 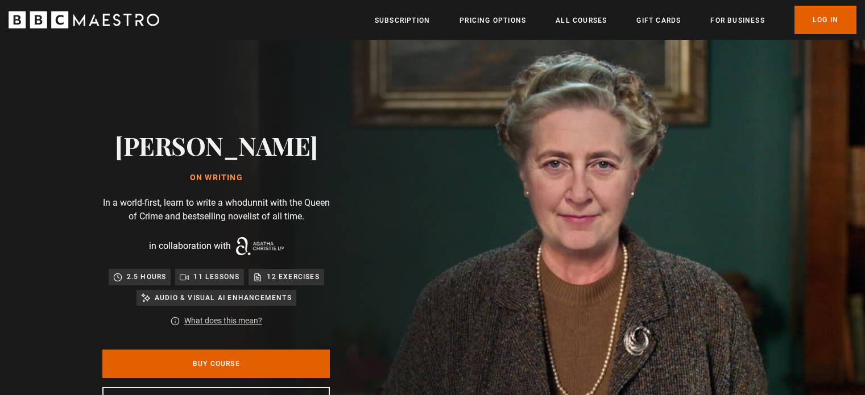 I want to click on nav: Primary, so click(x=615, y=20).